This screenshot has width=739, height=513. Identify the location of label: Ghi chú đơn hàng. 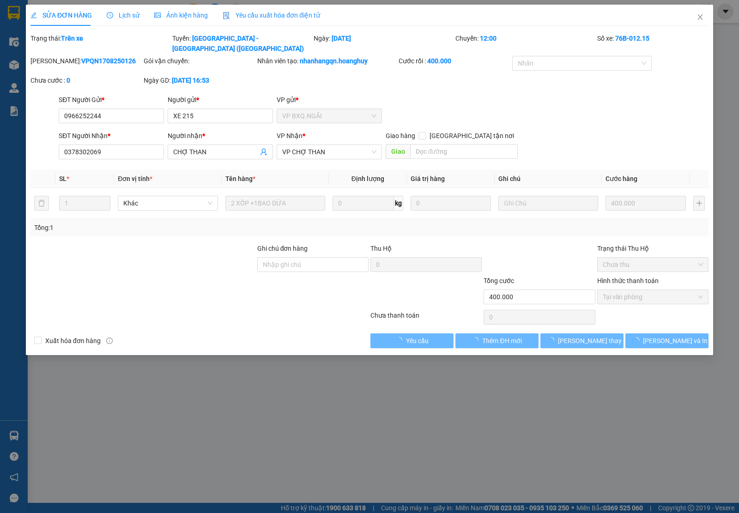
(283, 249).